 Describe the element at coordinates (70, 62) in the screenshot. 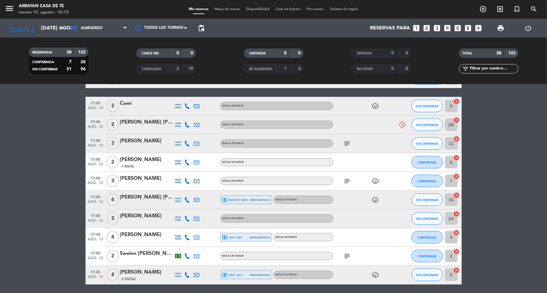

I see `strong: 7` at that location.